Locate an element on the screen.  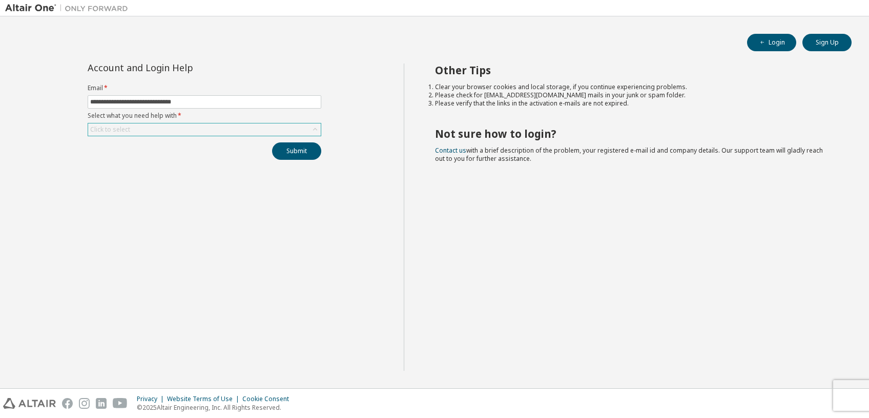
div: Website Terms of Use is located at coordinates (205, 399).